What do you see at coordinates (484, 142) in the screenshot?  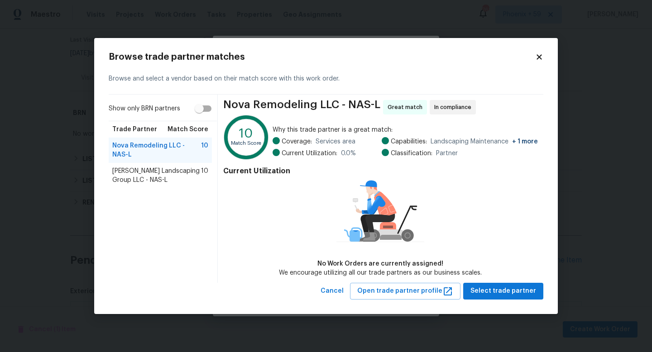 I see `span: Landscaping Maintenance` at bounding box center [484, 142].